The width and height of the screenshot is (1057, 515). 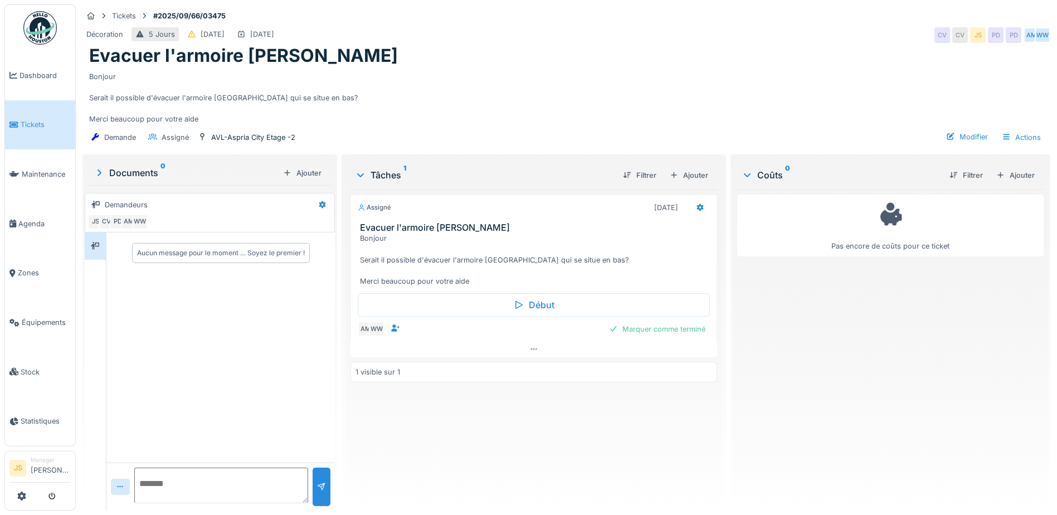 What do you see at coordinates (40, 223) in the screenshot?
I see `a: Agenda` at bounding box center [40, 223].